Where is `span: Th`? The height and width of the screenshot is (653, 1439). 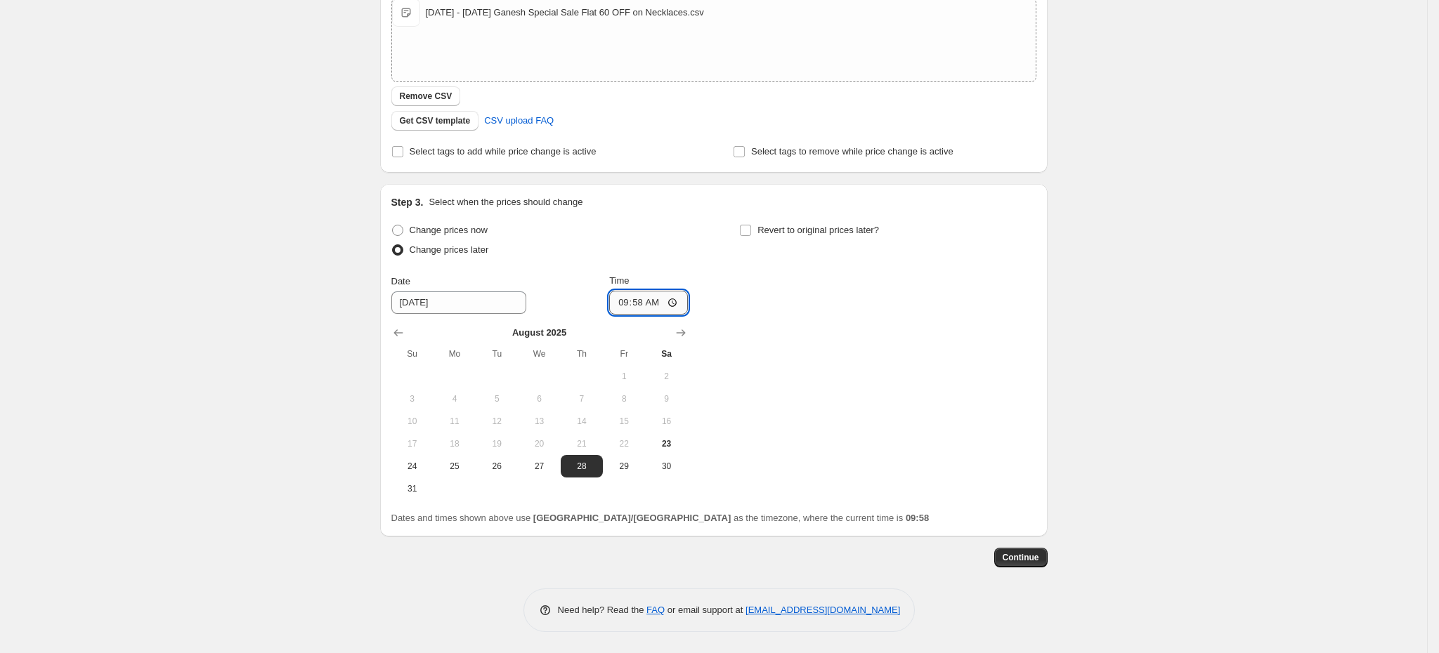 span: Th is located at coordinates (582, 354).